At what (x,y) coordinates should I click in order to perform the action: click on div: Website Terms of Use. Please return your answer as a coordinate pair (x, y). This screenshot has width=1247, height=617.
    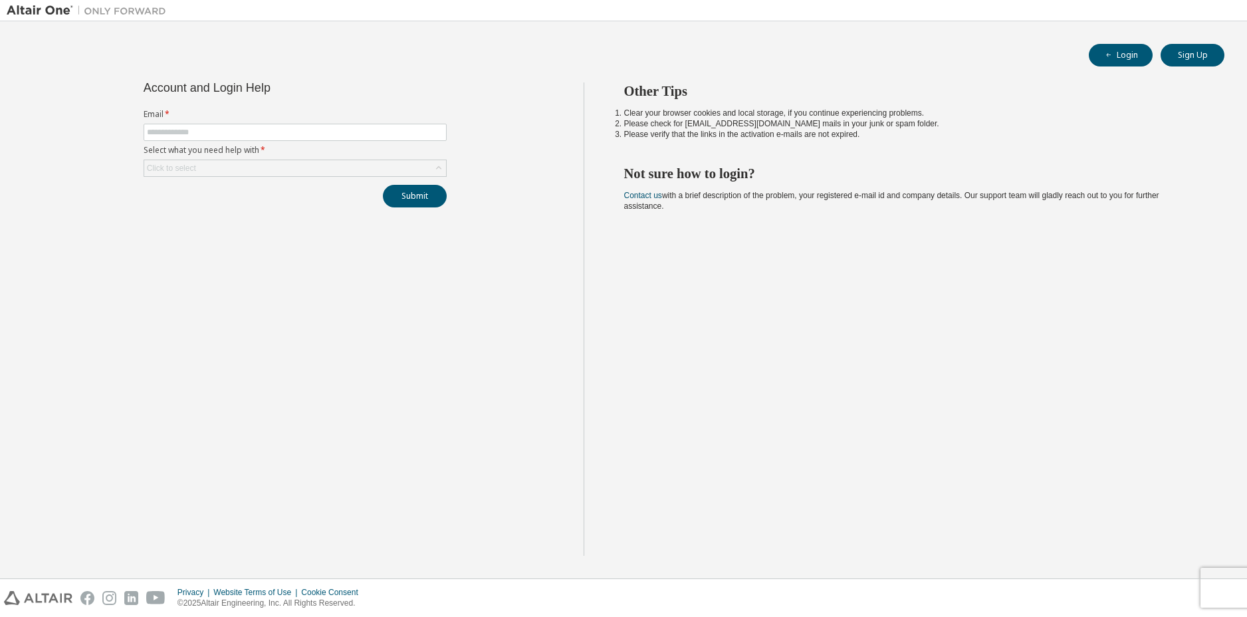
    Looking at the image, I should click on (257, 592).